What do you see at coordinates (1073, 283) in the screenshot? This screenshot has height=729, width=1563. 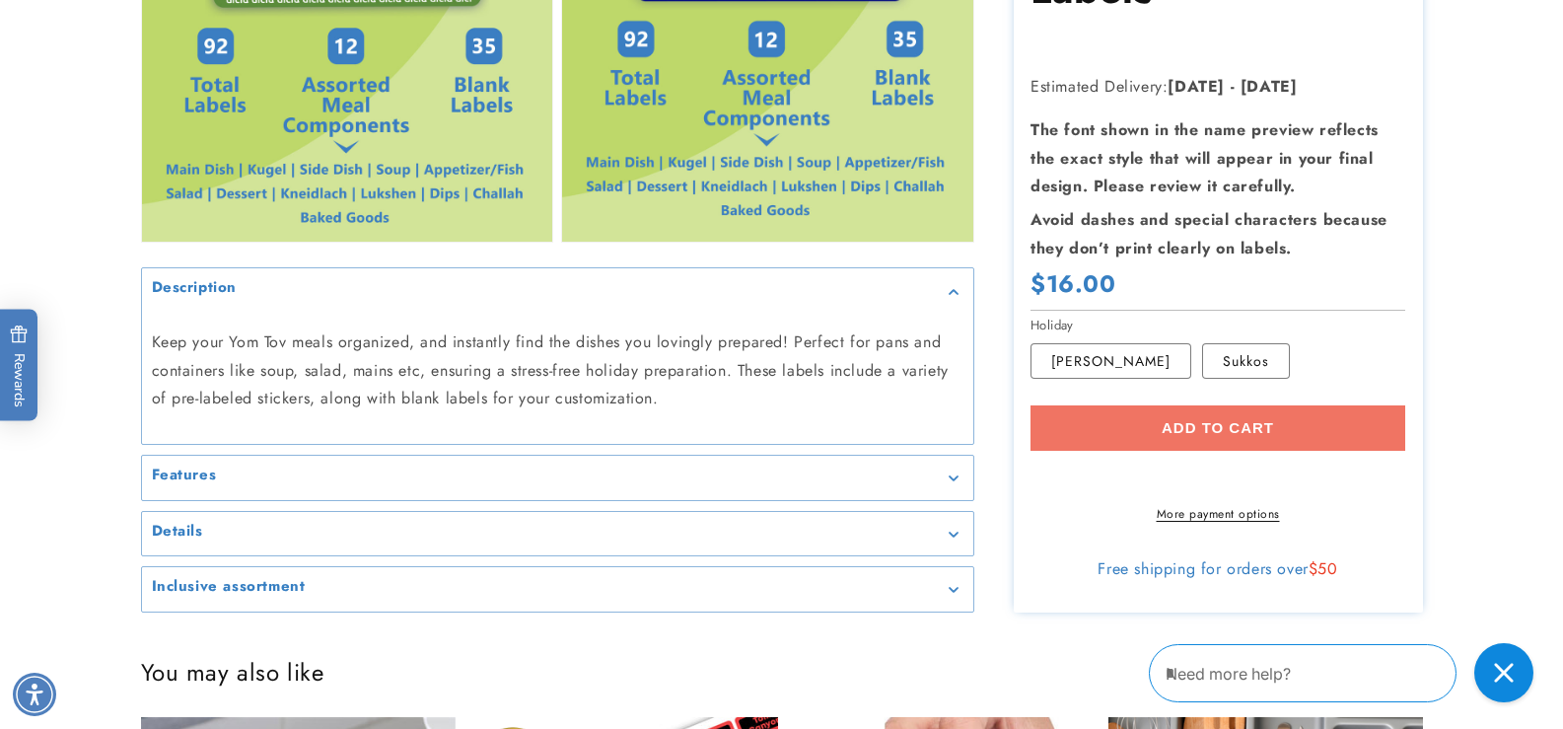 I see `span: $16.00` at bounding box center [1073, 283].